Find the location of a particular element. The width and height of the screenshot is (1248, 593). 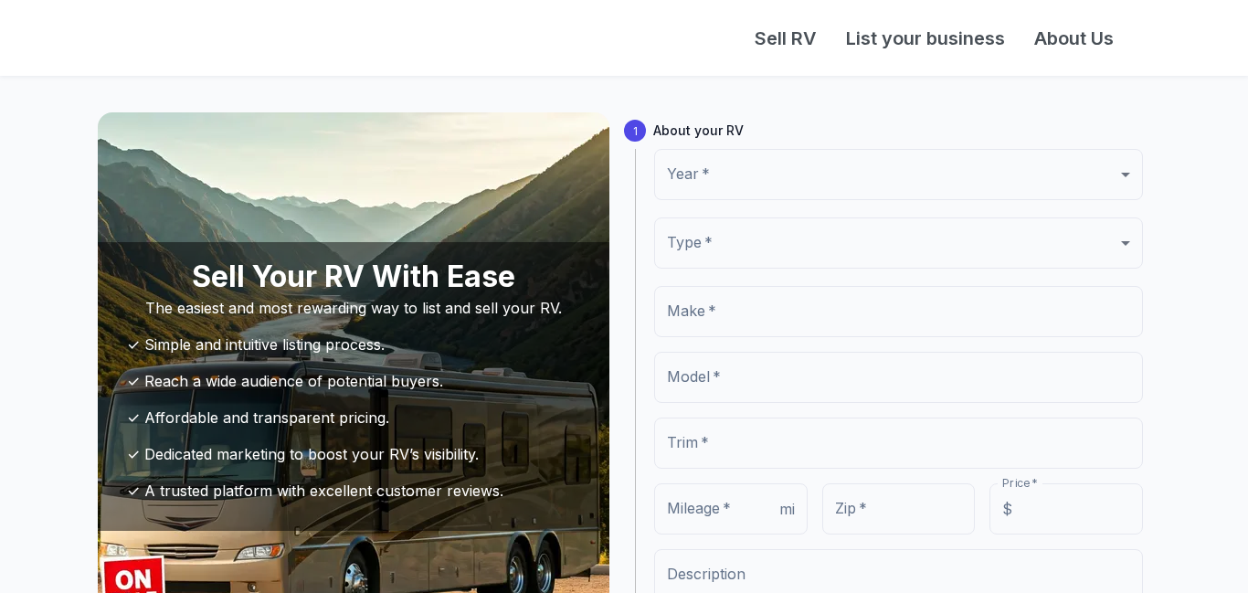

p: The easiest and most rewarding way to list and sell your RV. is located at coordinates (353, 308).